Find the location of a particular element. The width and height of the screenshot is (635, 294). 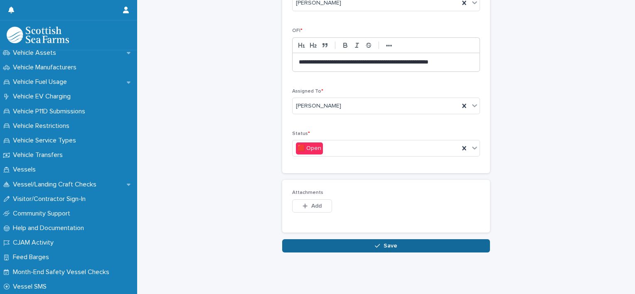

p: Visitor/Contractor Sign-In is located at coordinates (51, 199).